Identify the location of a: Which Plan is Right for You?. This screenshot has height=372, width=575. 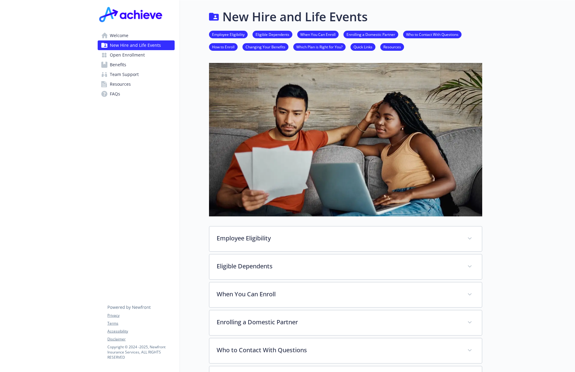
(319, 47).